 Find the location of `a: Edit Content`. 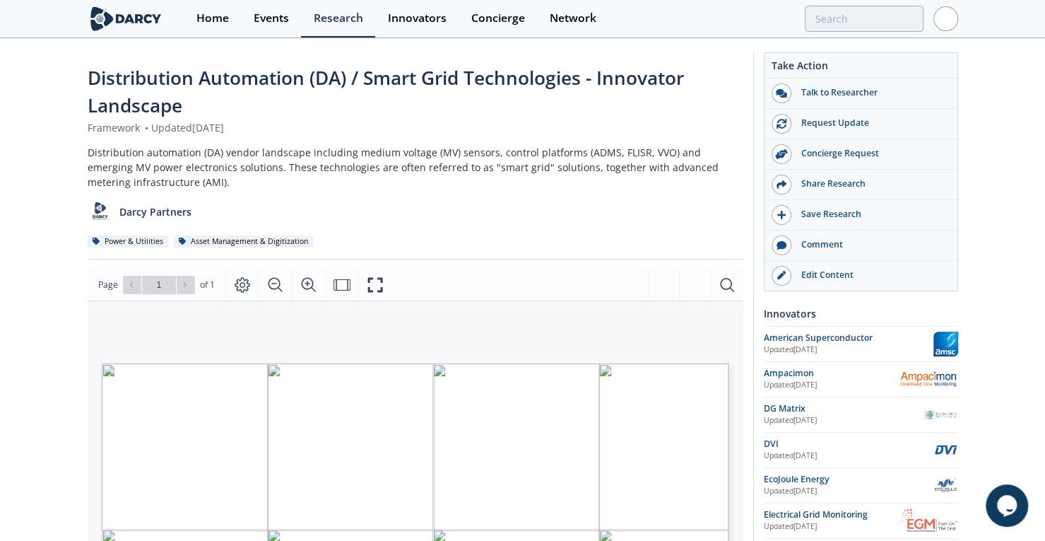

a: Edit Content is located at coordinates (861, 276).